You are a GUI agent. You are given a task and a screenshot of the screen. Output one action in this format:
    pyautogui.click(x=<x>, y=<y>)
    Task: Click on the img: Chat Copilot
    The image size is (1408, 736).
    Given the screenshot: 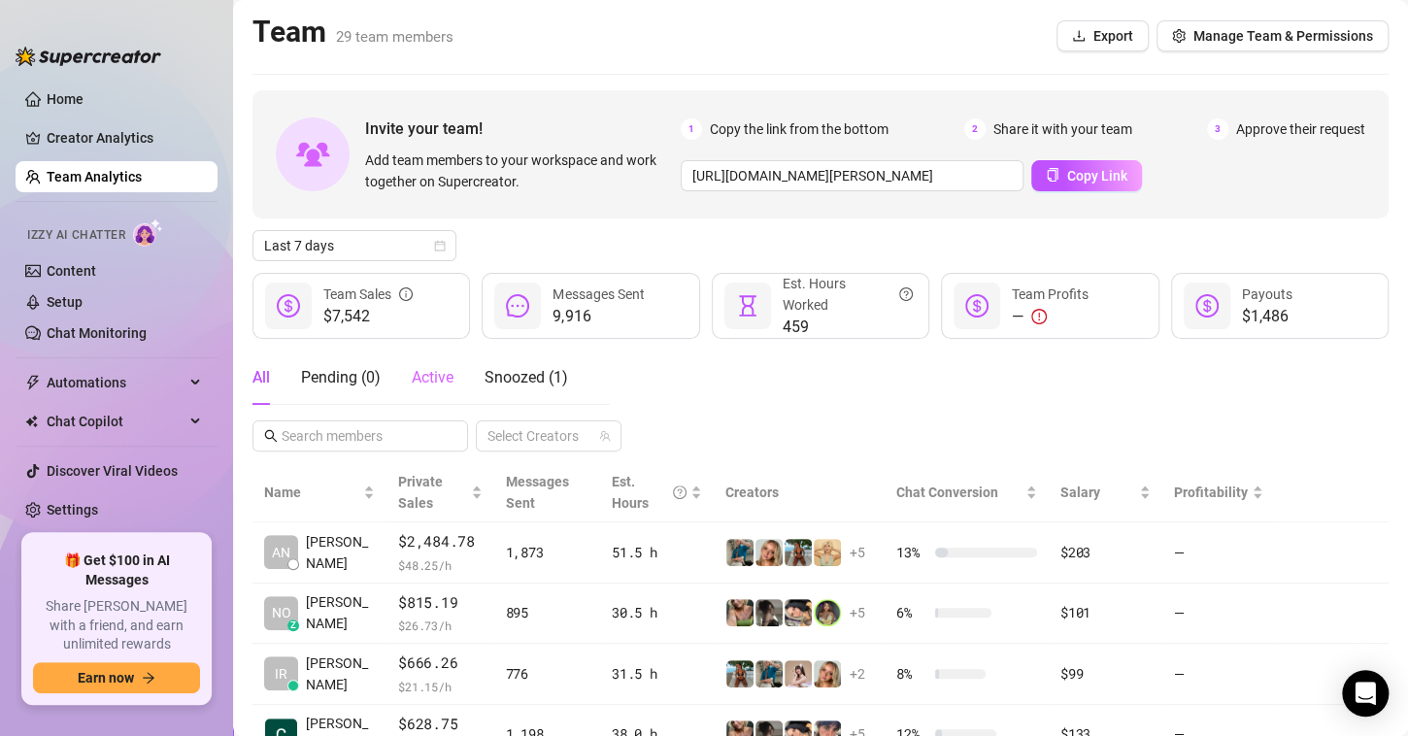 What is the action you would take?
    pyautogui.click(x=31, y=421)
    